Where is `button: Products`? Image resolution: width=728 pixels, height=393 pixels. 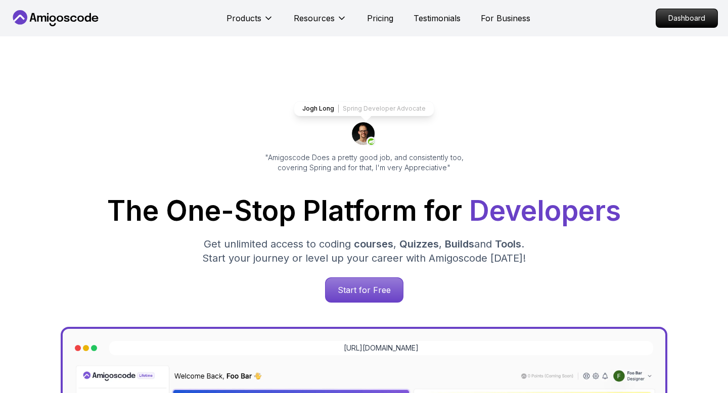 button: Products is located at coordinates (250, 22).